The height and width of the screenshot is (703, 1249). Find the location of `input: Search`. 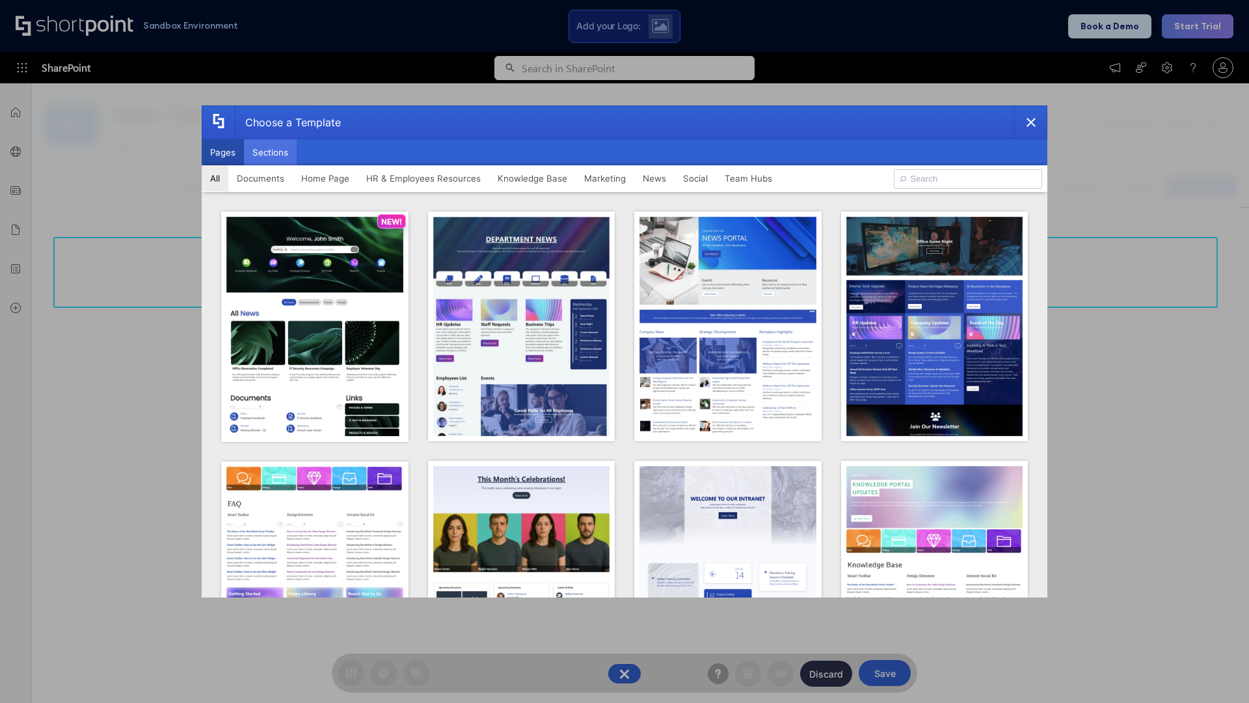

input: Search is located at coordinates (968, 179).